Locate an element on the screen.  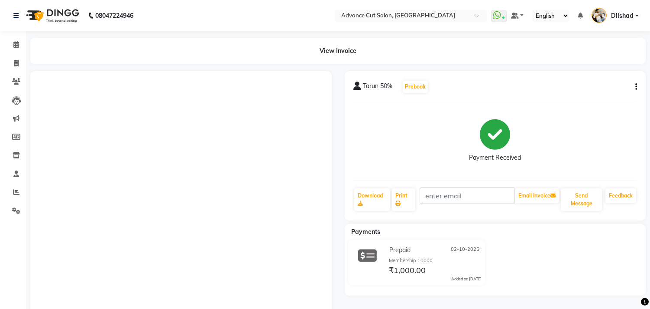
a: Download is located at coordinates (372, 199).